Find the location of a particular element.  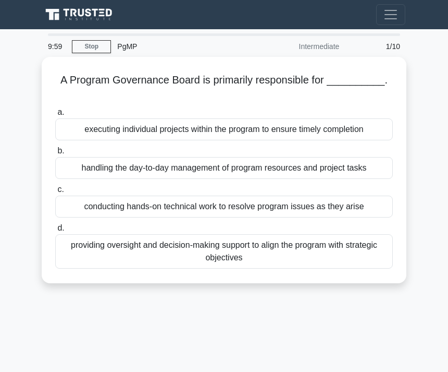

span: b. is located at coordinates (60, 150).